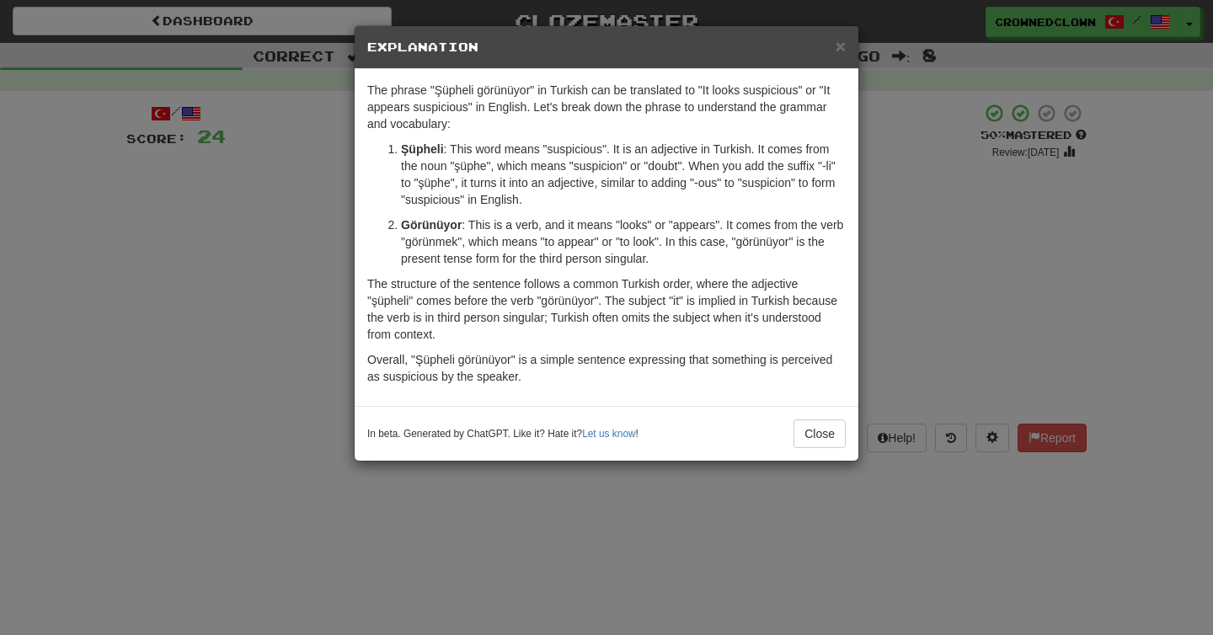 This screenshot has width=1213, height=635. Describe the element at coordinates (431, 225) in the screenshot. I see `strong: Görünüyor` at that location.